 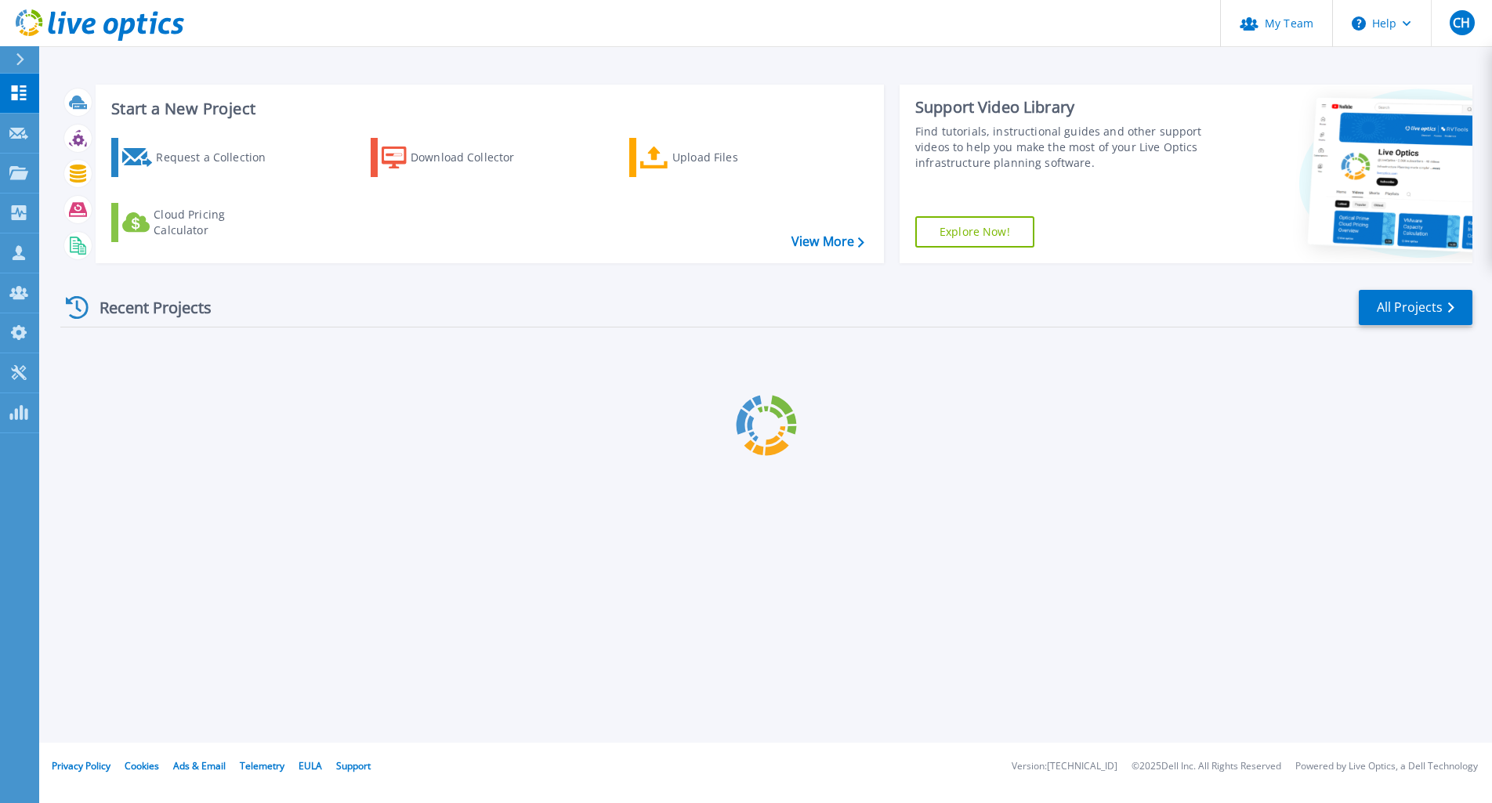 I want to click on div: Support Video Library, so click(x=1061, y=107).